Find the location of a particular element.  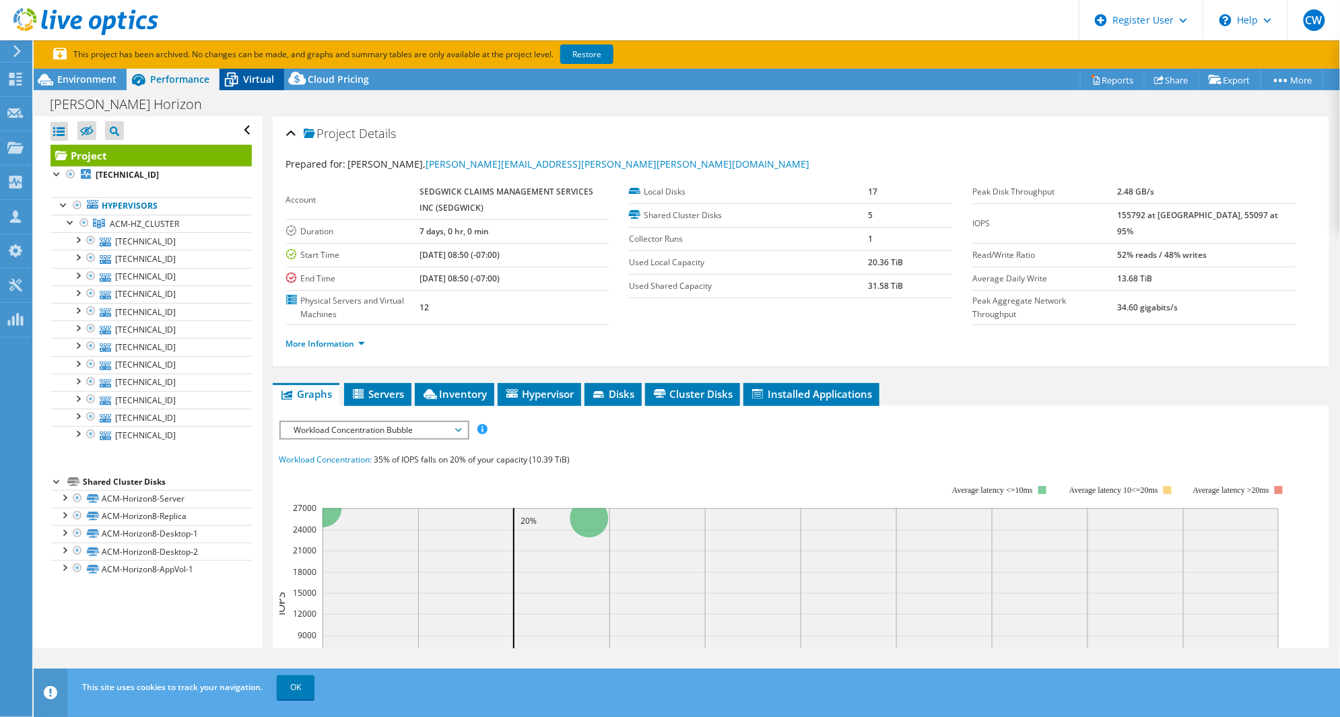

text: 18000 is located at coordinates (304, 572).